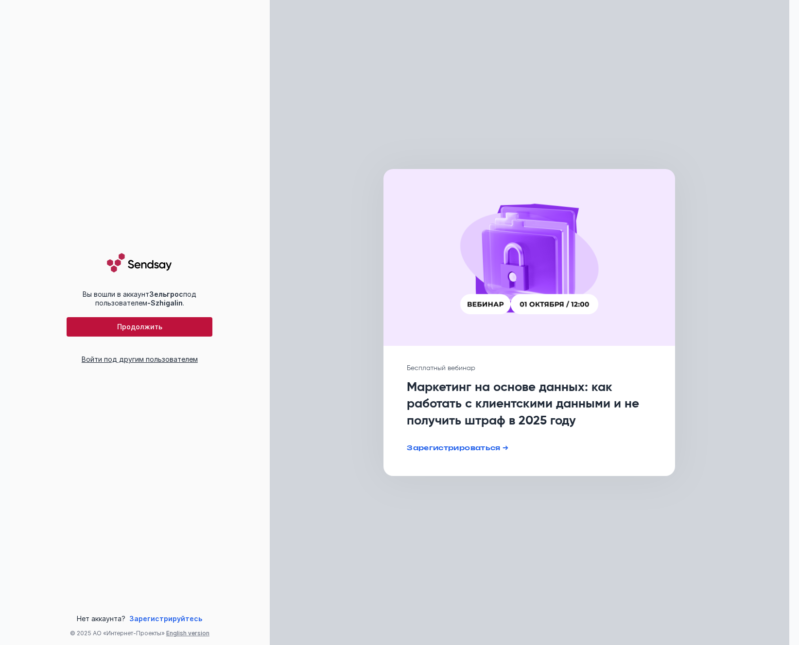 The height and width of the screenshot is (645, 799). What do you see at coordinates (166, 619) in the screenshot?
I see `a: Зарегистрируйтесь` at bounding box center [166, 619].